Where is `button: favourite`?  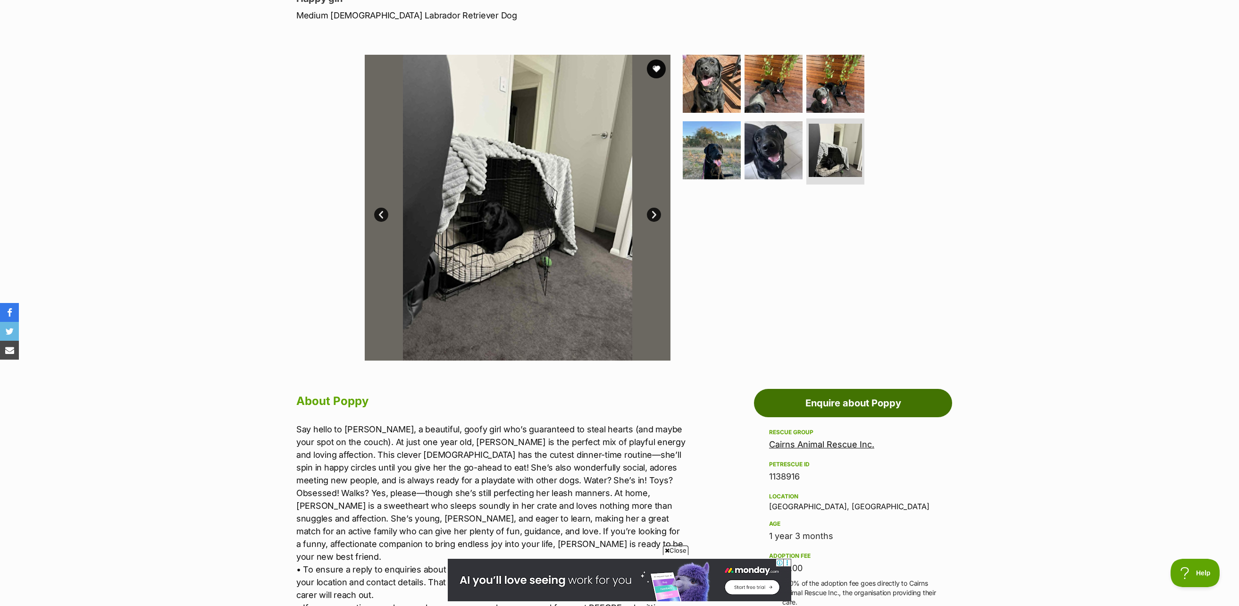 button: favourite is located at coordinates (656, 69).